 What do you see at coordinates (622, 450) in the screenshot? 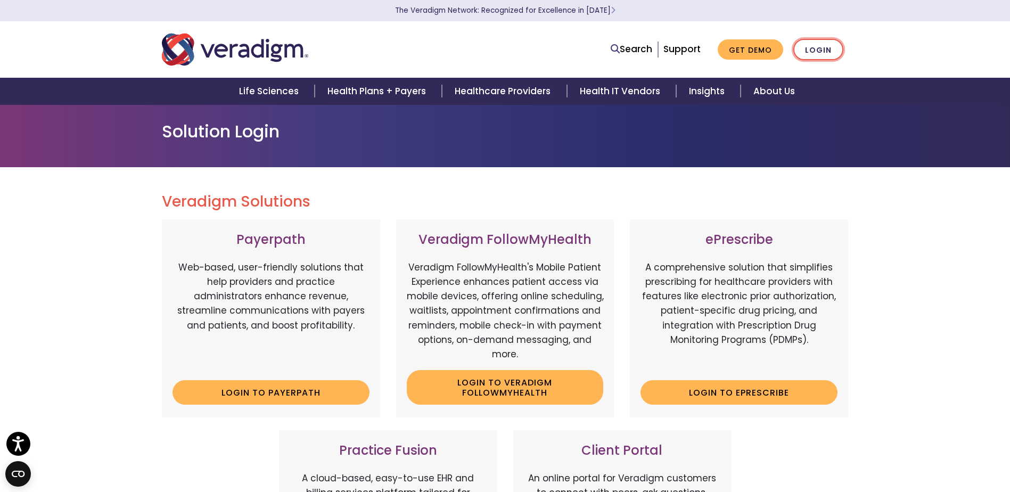
I see `h3: Client Portal` at bounding box center [622, 450].